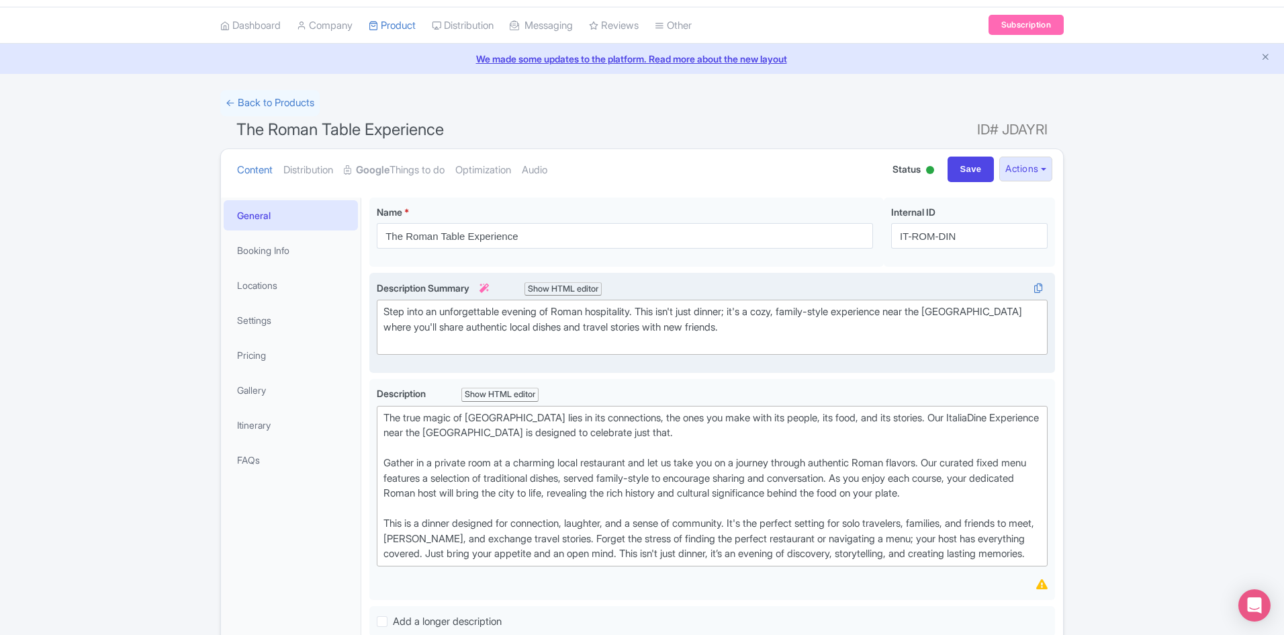 This screenshot has height=635, width=1284. I want to click on a: GoogleThings to do, so click(394, 170).